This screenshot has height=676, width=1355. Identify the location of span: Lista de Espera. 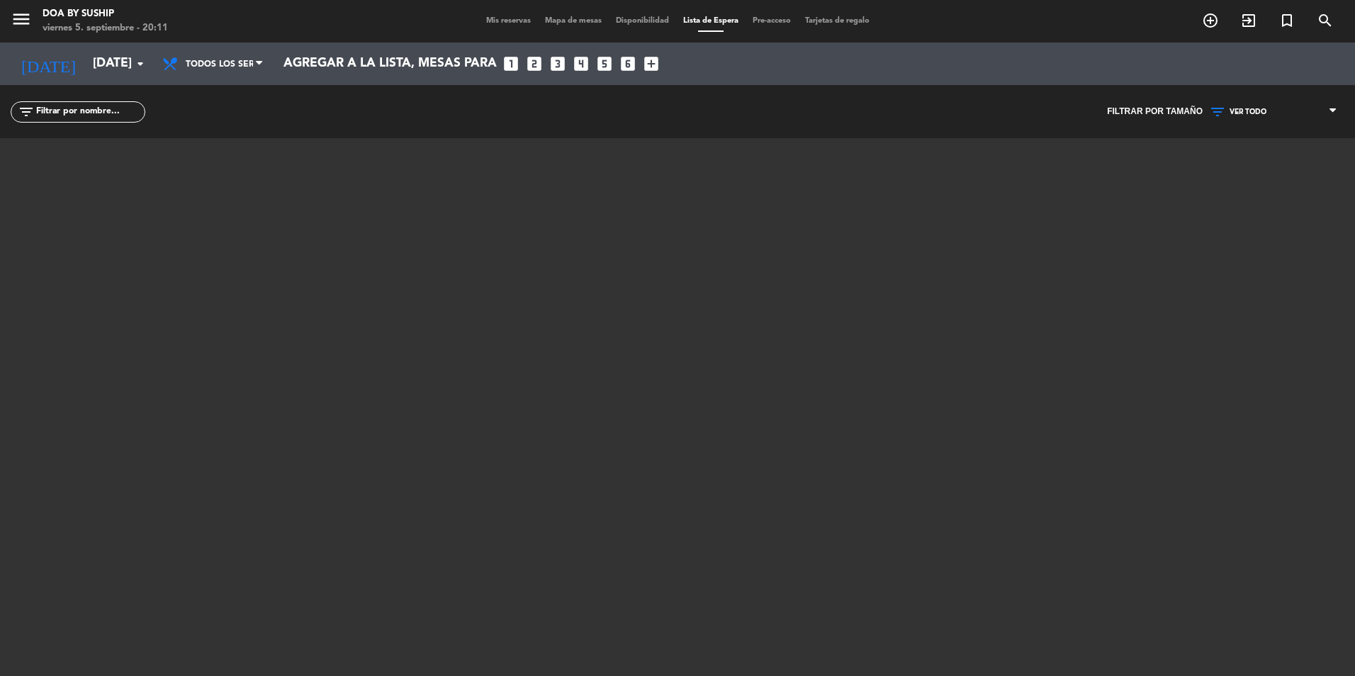
(711, 21).